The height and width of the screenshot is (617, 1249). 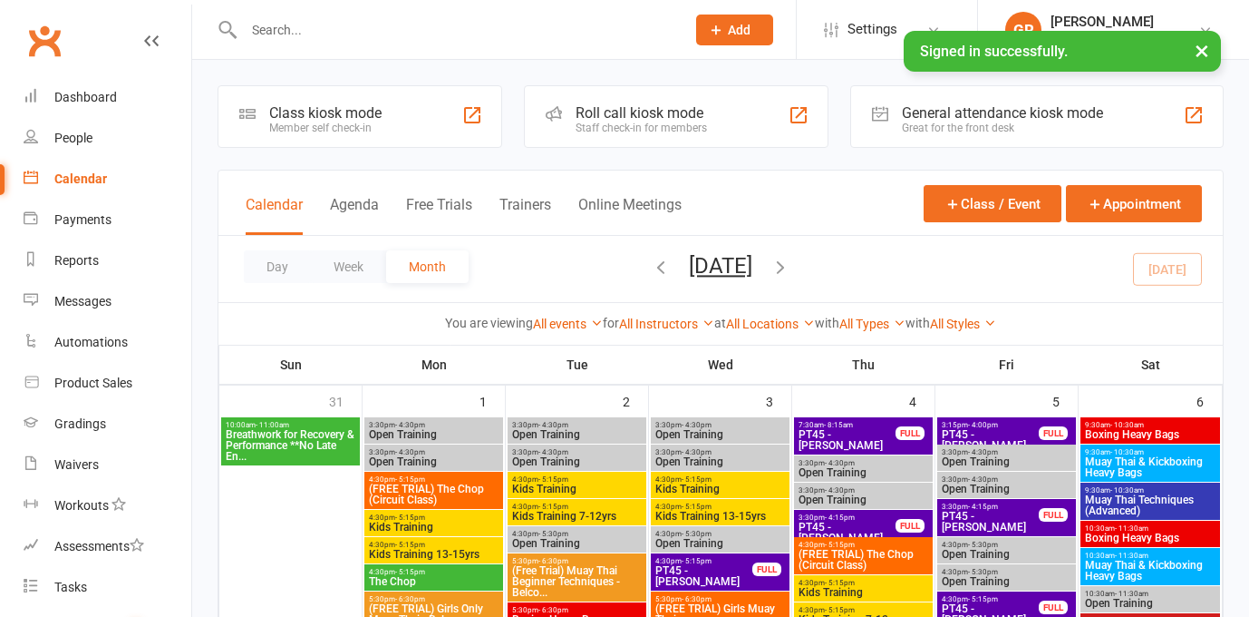 I want to click on div: Reports, so click(x=76, y=260).